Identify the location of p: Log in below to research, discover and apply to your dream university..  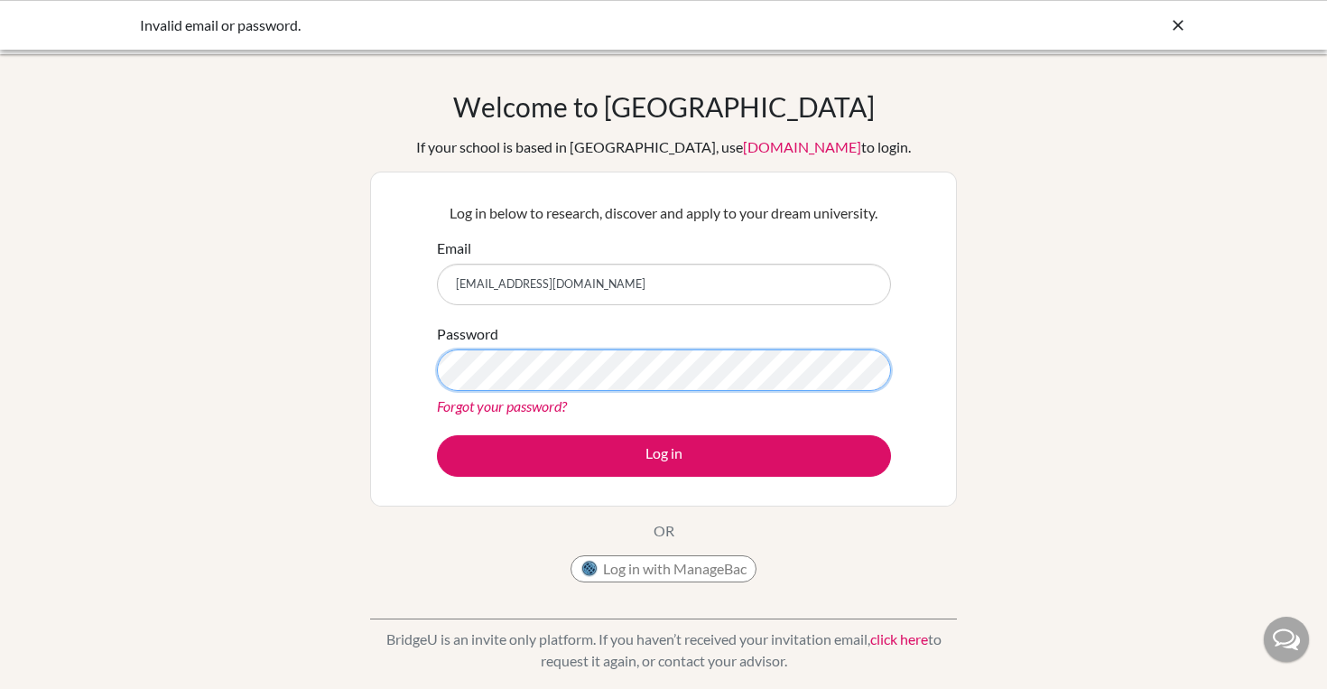
(663, 213).